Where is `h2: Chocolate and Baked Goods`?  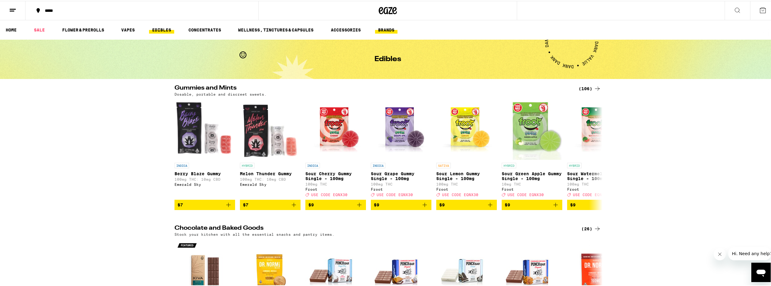
h2: Chocolate and Baked Goods is located at coordinates (373, 228).